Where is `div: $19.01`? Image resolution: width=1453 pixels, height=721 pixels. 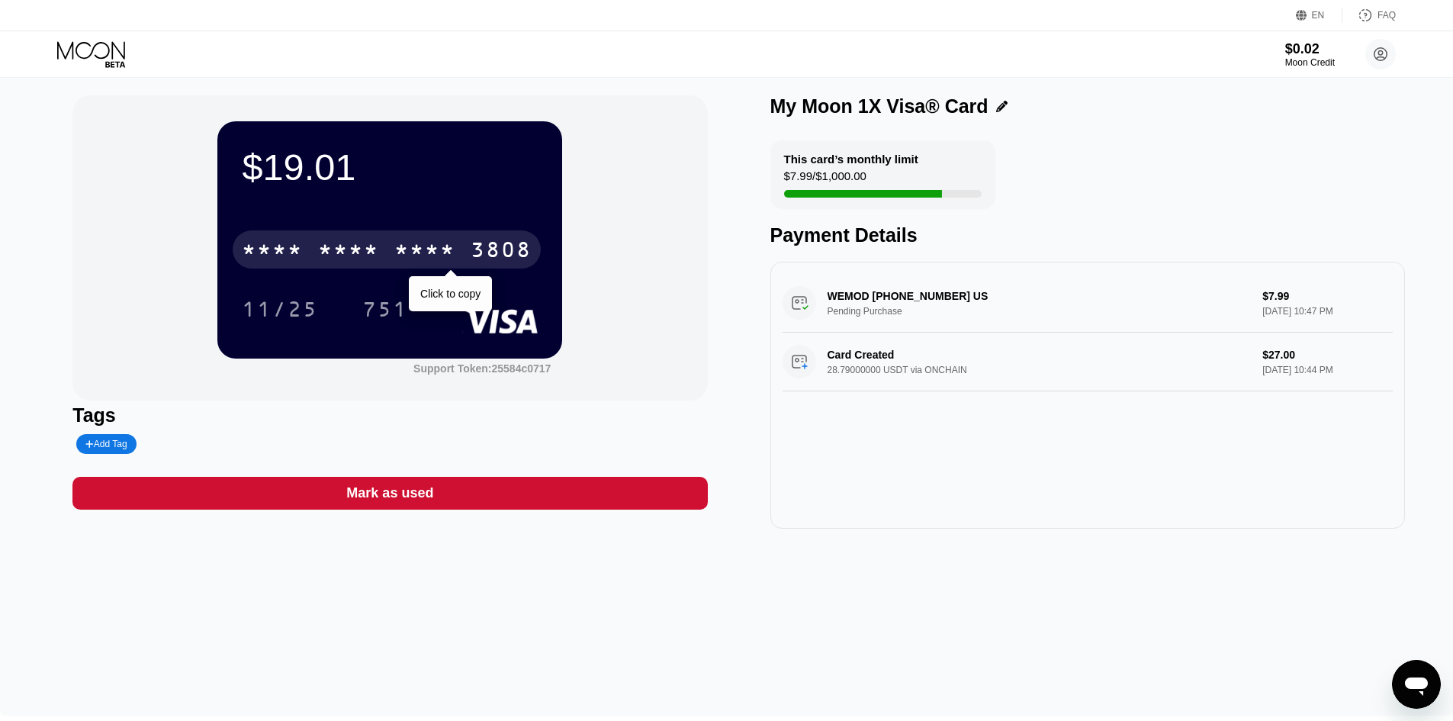
div: $19.01 is located at coordinates (390, 167).